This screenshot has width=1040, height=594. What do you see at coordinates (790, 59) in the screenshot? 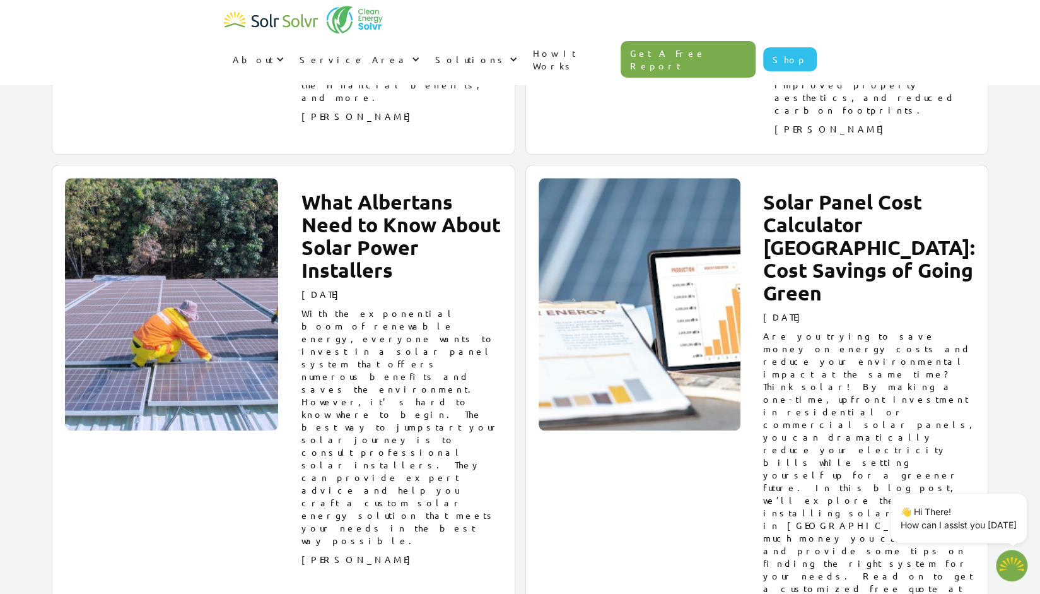
I see `a: Shop` at bounding box center [790, 59].